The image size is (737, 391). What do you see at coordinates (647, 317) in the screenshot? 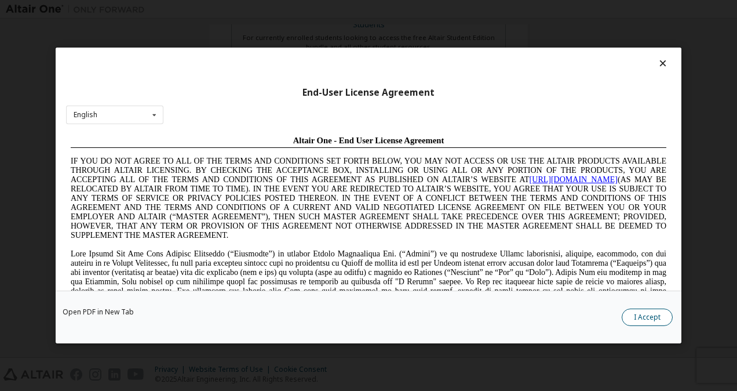
I see `button: I Accept` at bounding box center [647, 317].